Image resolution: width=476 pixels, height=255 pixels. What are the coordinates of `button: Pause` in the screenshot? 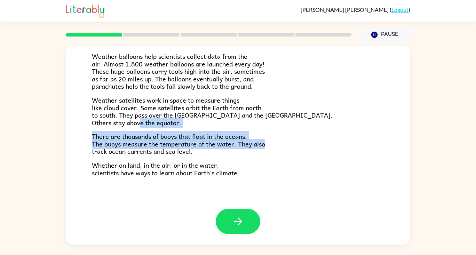 It's located at (385, 35).